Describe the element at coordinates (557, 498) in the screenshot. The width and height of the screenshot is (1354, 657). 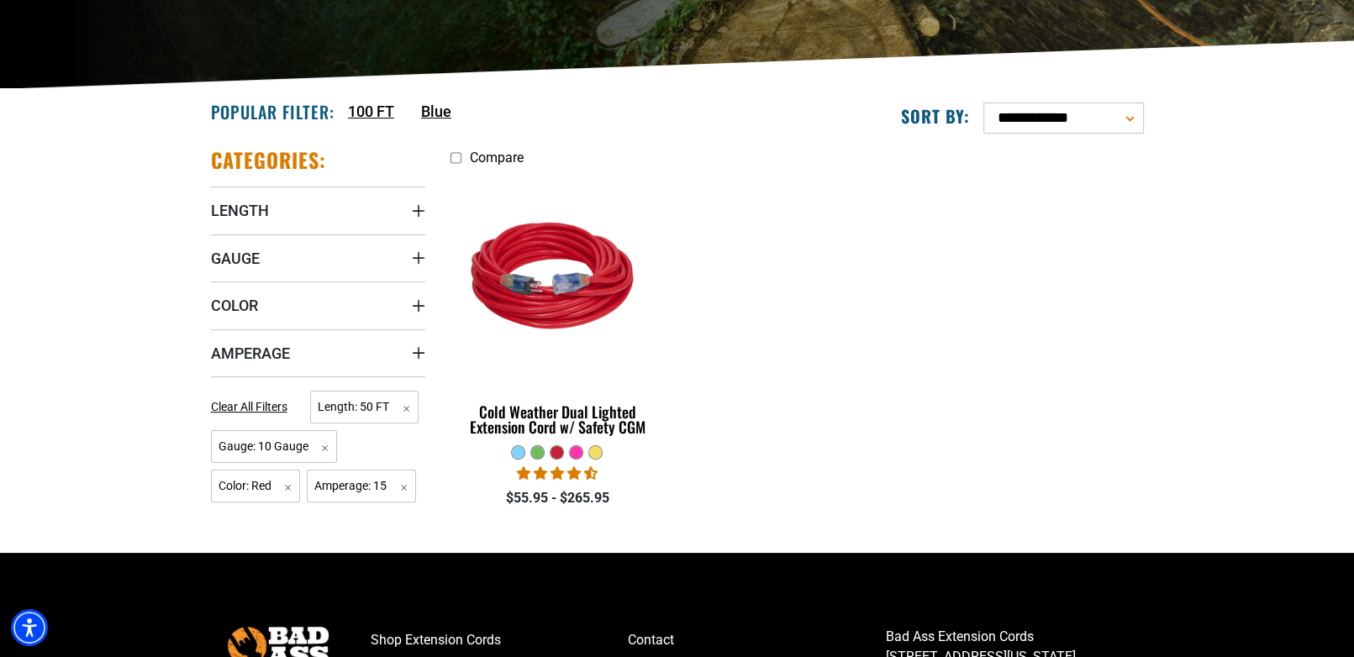
I see `div: $55.95 - $265.95` at that location.